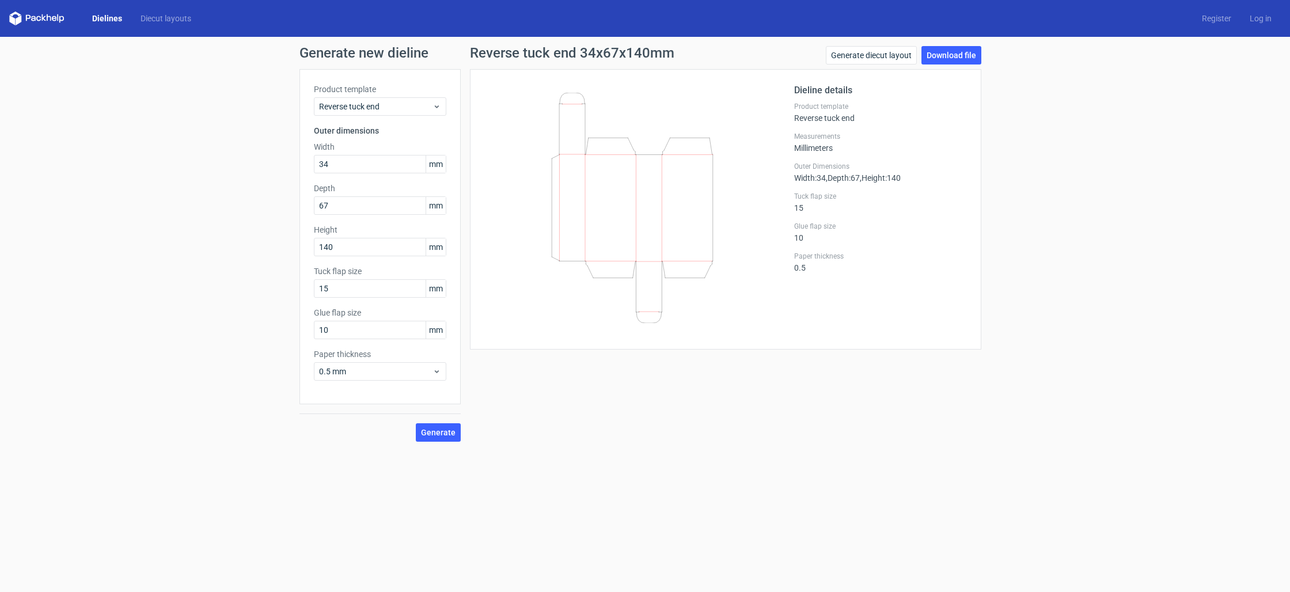 This screenshot has width=1290, height=592. What do you see at coordinates (952, 55) in the screenshot?
I see `a: Download file` at bounding box center [952, 55].